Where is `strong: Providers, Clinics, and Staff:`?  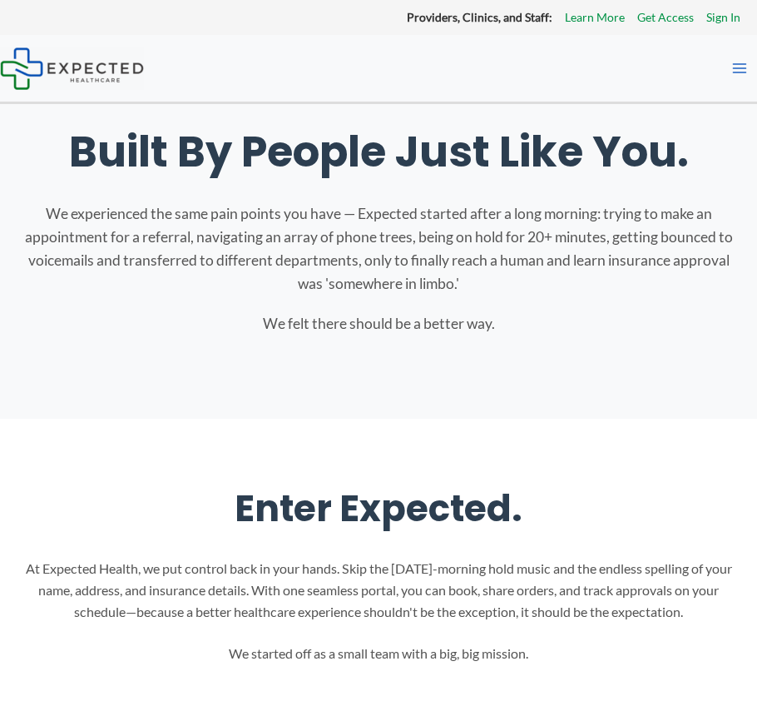
strong: Providers, Clinics, and Staff: is located at coordinates (479, 17).